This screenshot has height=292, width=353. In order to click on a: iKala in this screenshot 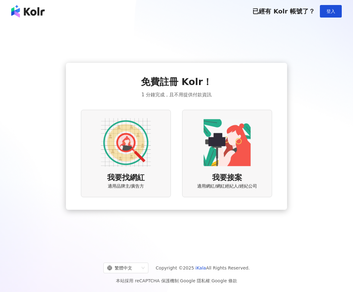, I will do `click(201, 268)`.